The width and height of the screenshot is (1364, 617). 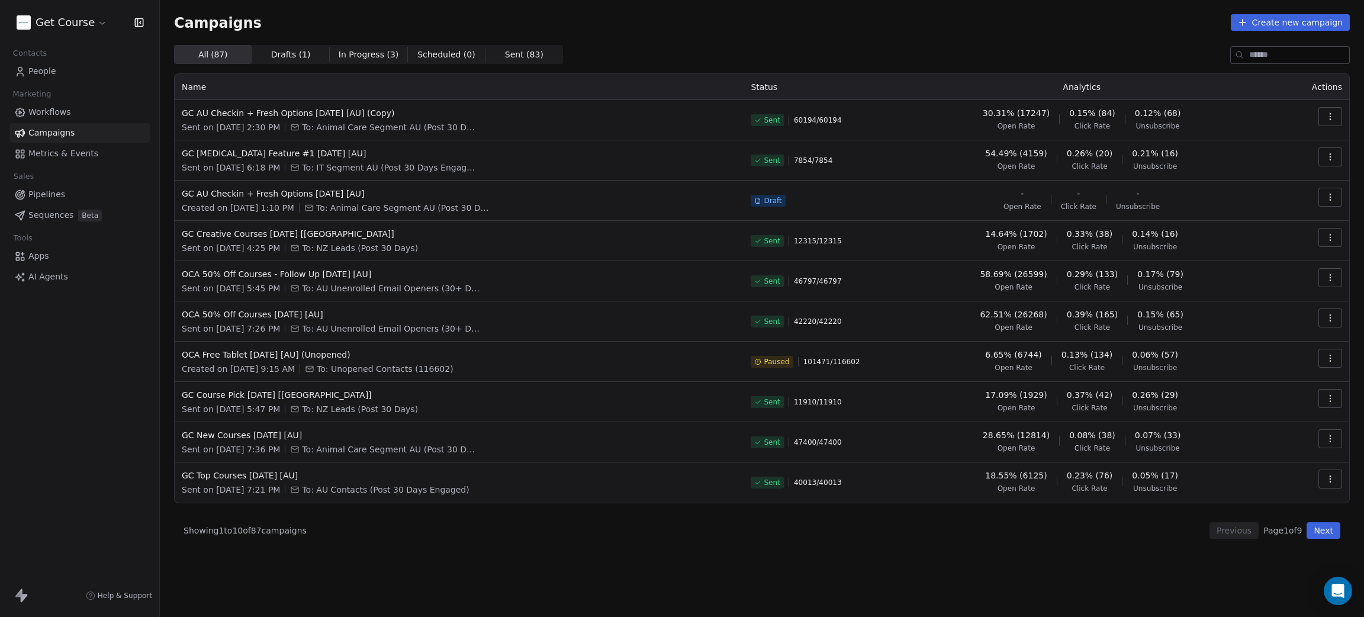 I want to click on span: 0.06% (57), so click(x=1155, y=355).